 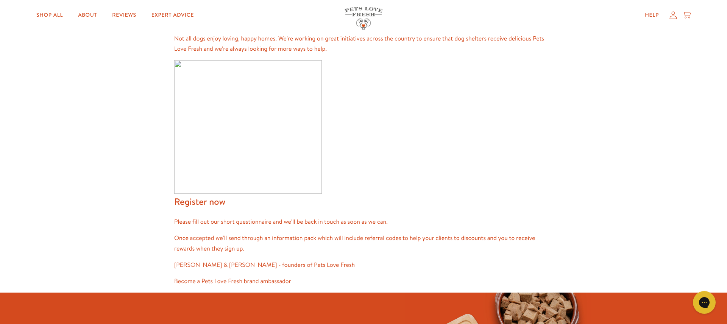 What do you see at coordinates (364, 201) in the screenshot?
I see `h2: Register now` at bounding box center [364, 201].